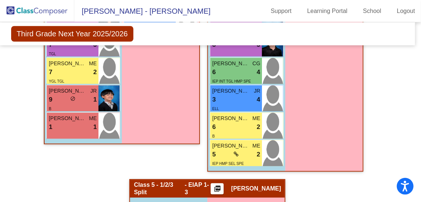  Describe the element at coordinates (405, 11) in the screenshot. I see `a: Logout` at that location.